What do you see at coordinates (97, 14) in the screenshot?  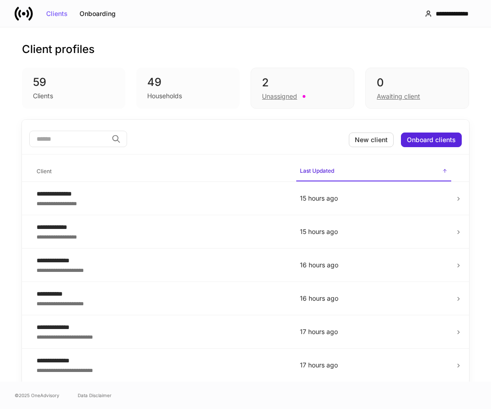 I see `div: Onboarding` at bounding box center [97, 14].